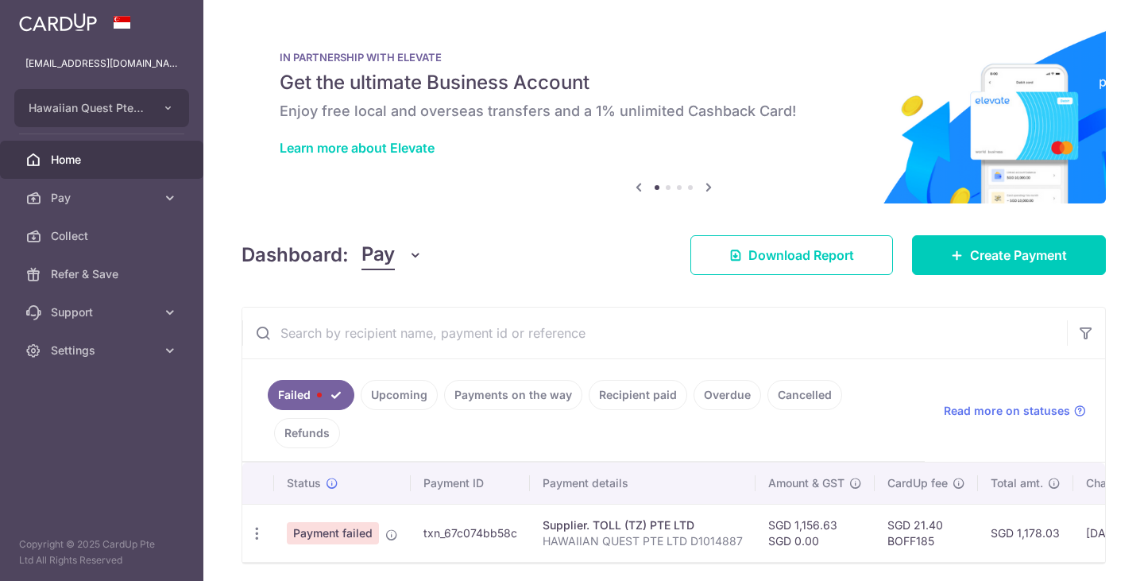  Describe the element at coordinates (1014, 411) in the screenshot. I see `a: Read more on statuses` at that location.